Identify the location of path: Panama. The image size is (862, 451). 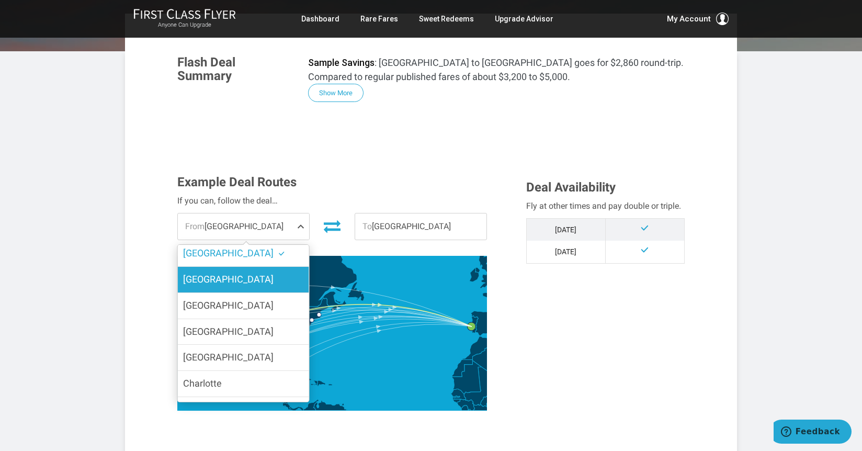
(297, 409).